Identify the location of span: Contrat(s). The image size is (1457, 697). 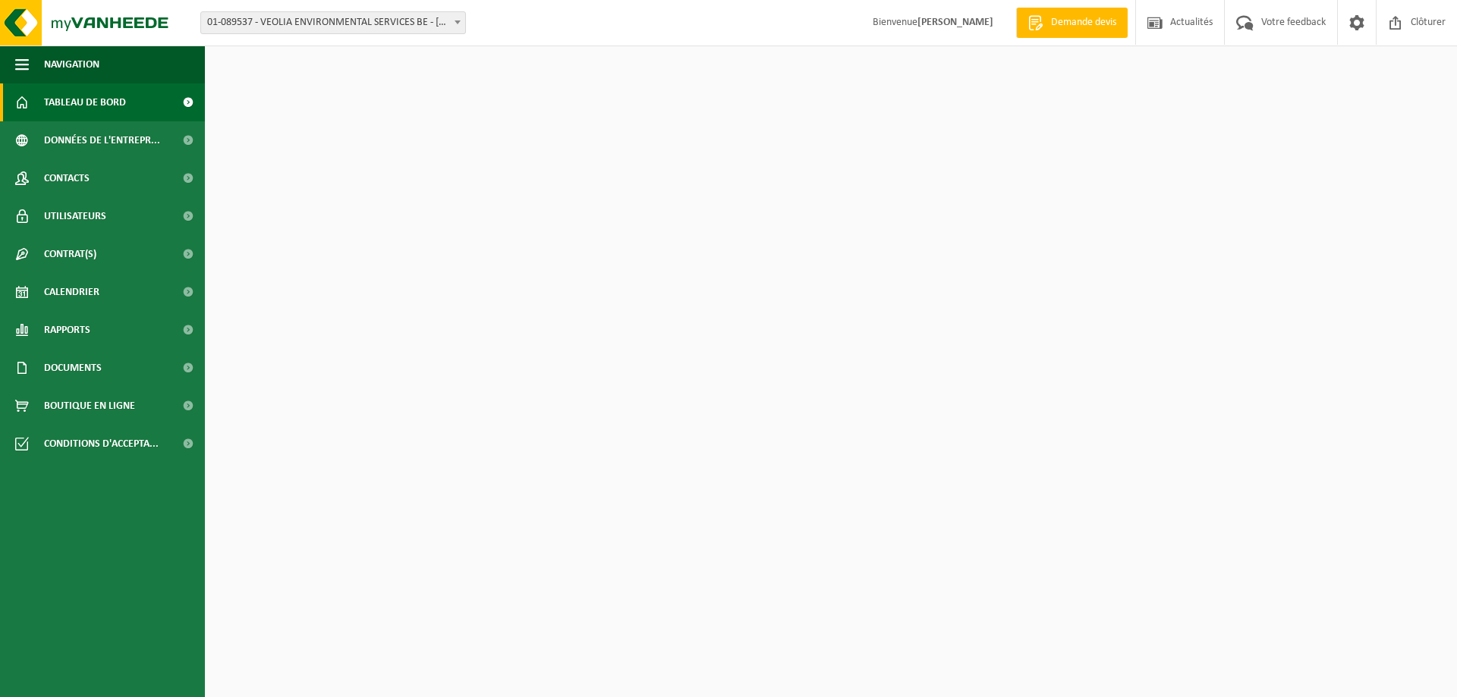
(70, 254).